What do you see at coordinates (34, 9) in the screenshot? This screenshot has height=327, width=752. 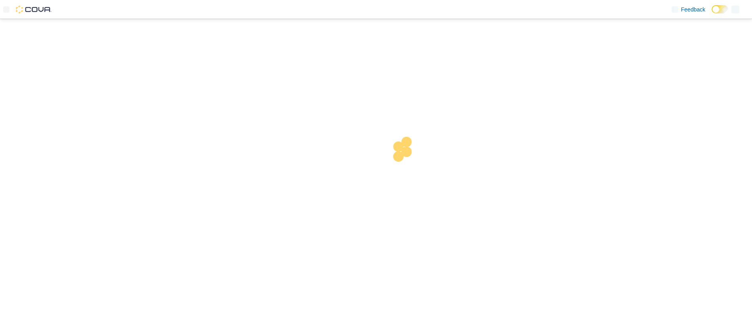 I see `img: Cova` at bounding box center [34, 9].